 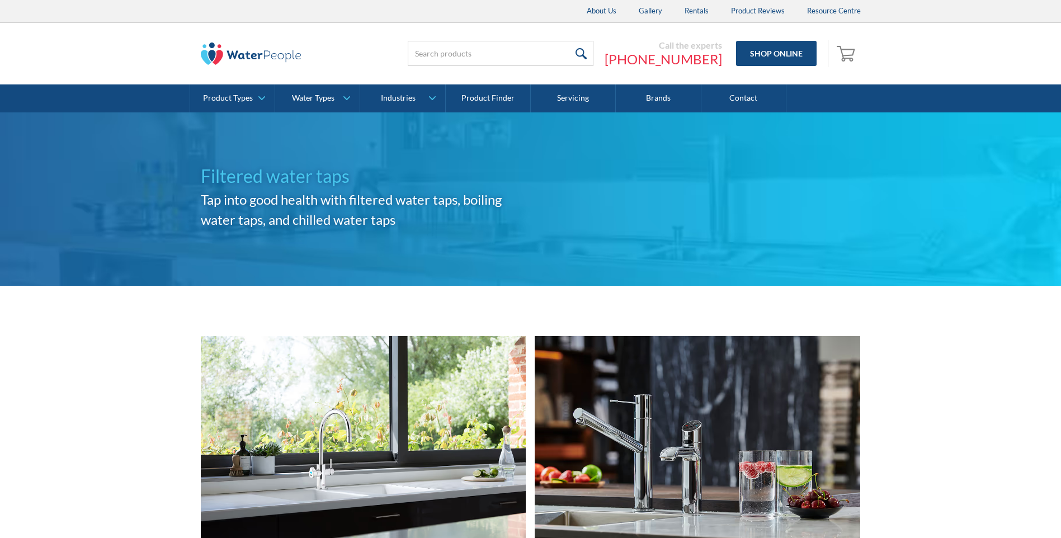 I want to click on a: Servicing, so click(x=573, y=98).